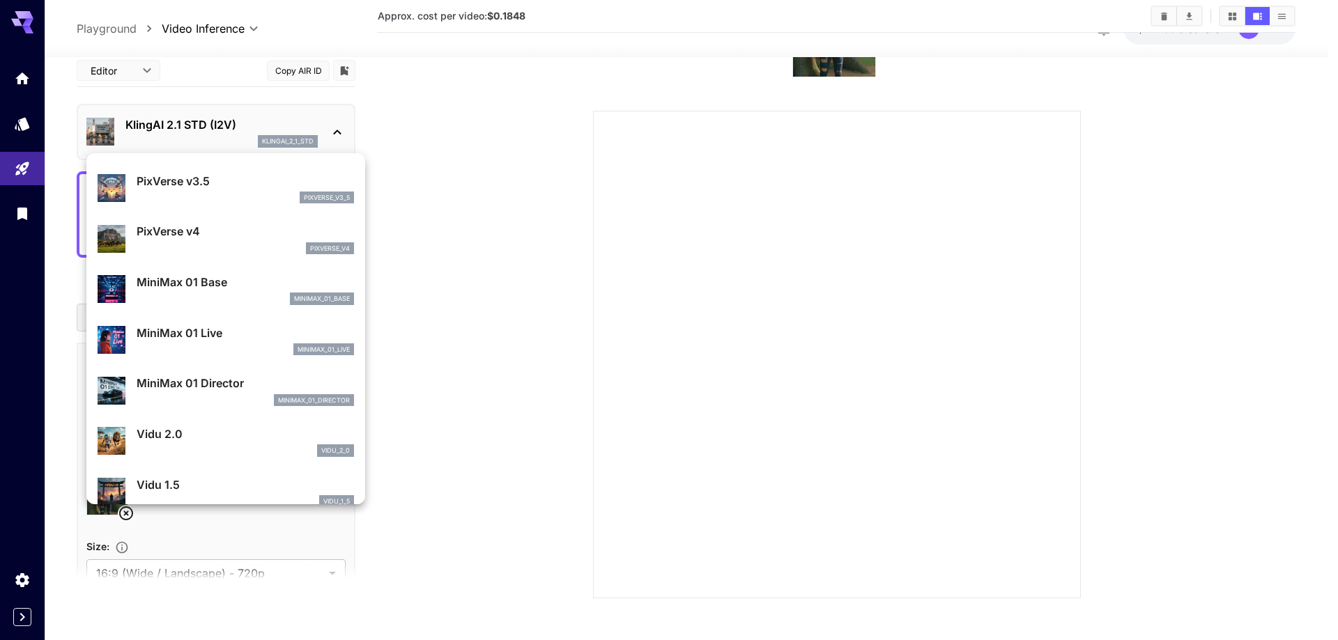  Describe the element at coordinates (226, 390) in the screenshot. I see `div: MiniMax 01 Directorminimax_01_director` at that location.